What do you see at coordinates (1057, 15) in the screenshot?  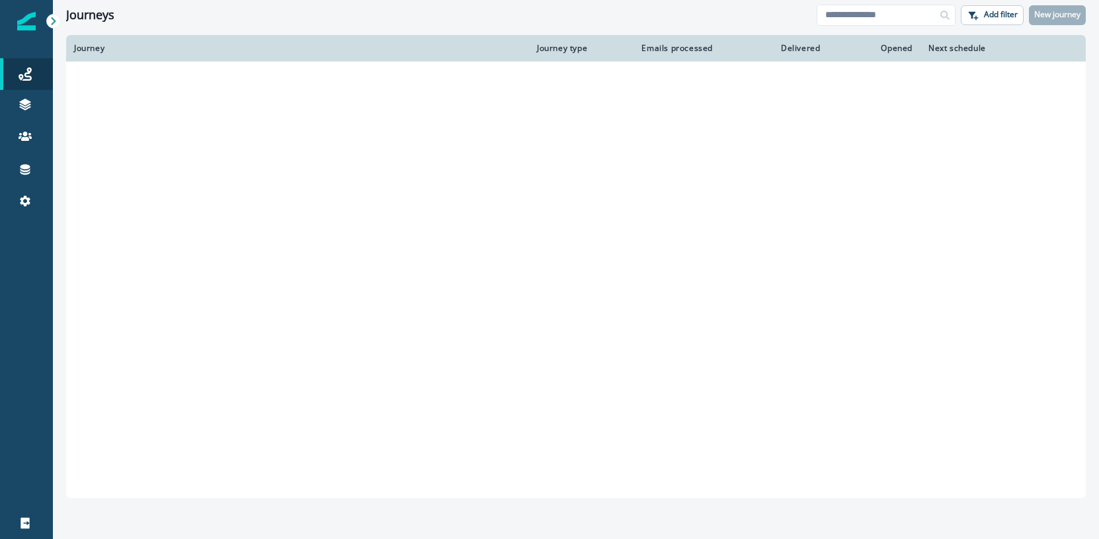 I see `p: New journey` at bounding box center [1057, 15].